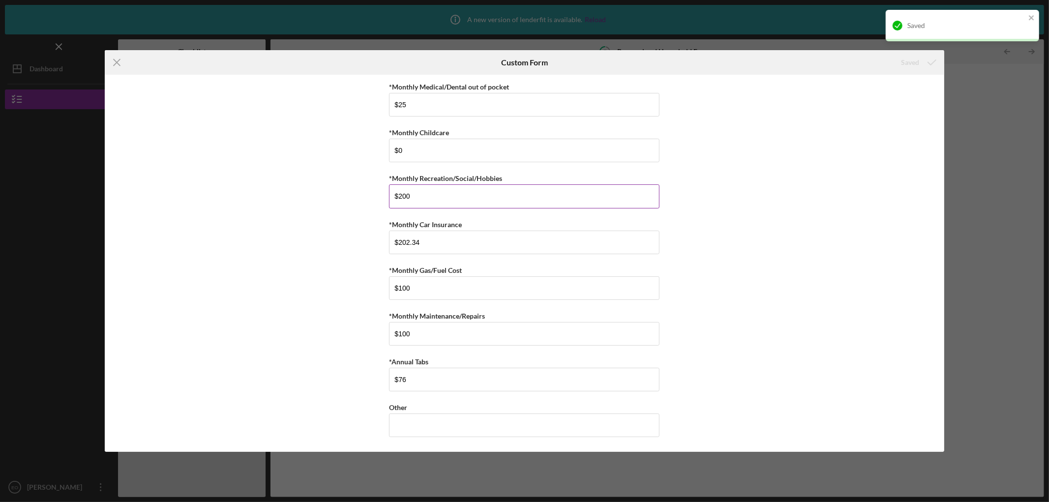 This screenshot has height=502, width=1049. Describe the element at coordinates (425, 224) in the screenshot. I see `label: *Monthly Car Insurance` at that location.